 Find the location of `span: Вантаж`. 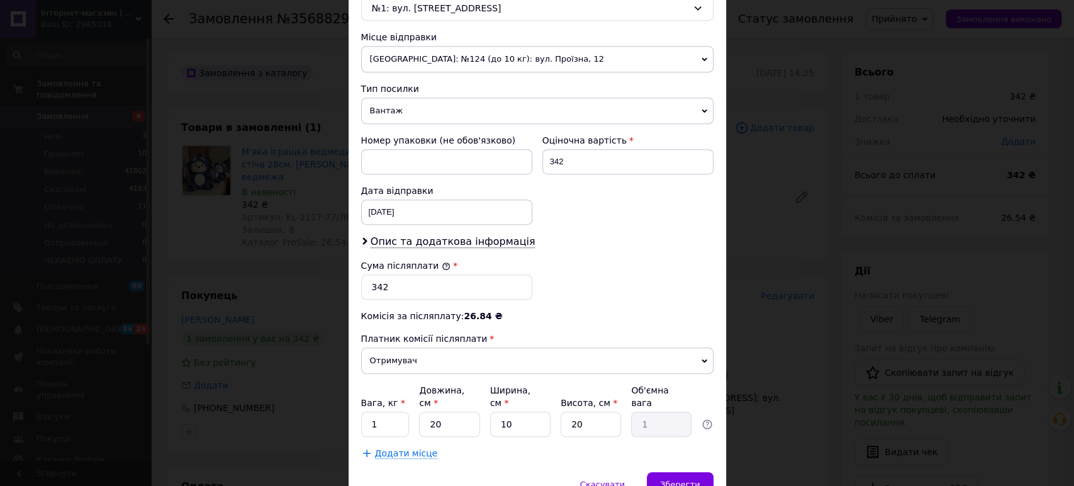

span: Вантаж is located at coordinates (537, 111).